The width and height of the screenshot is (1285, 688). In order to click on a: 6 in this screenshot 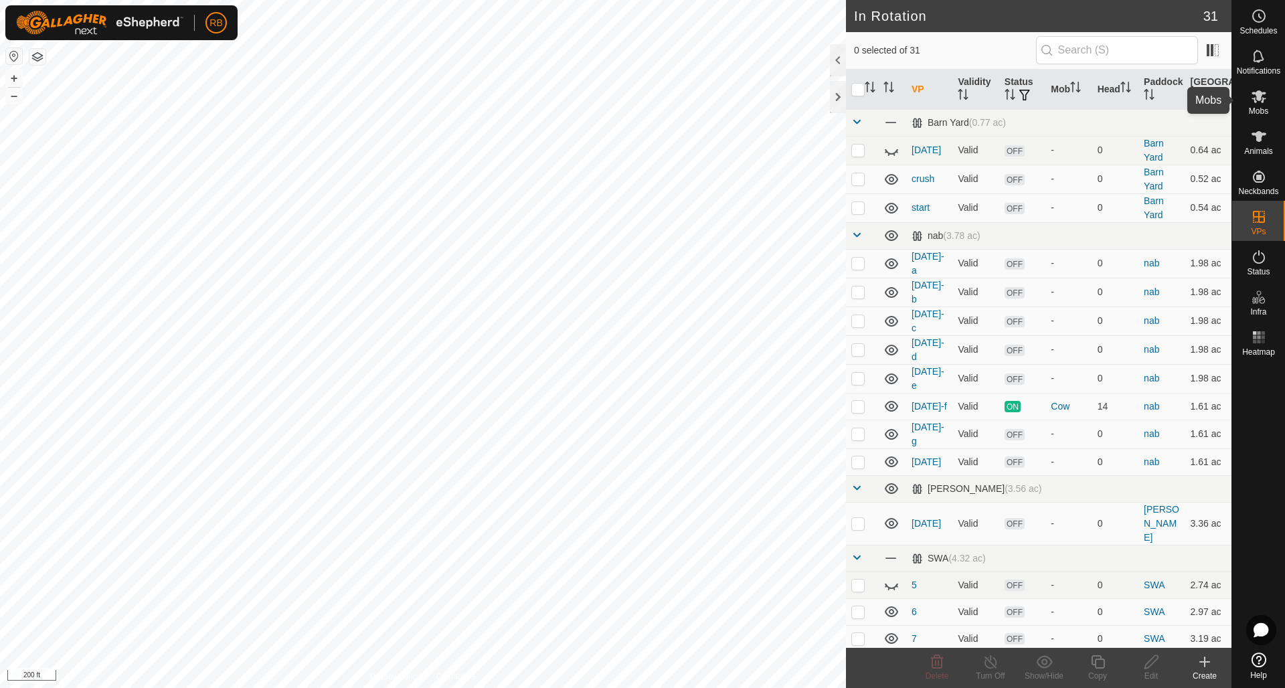, I will do `click(914, 612)`.